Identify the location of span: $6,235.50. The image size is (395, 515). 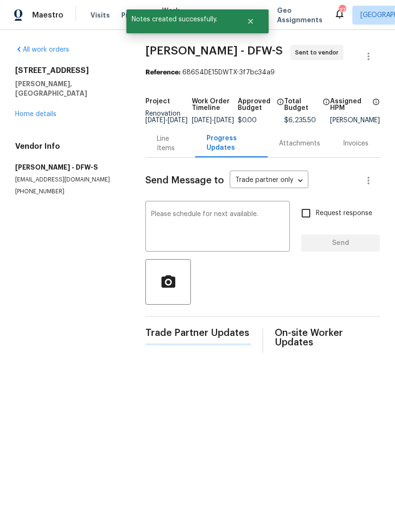
(300, 120).